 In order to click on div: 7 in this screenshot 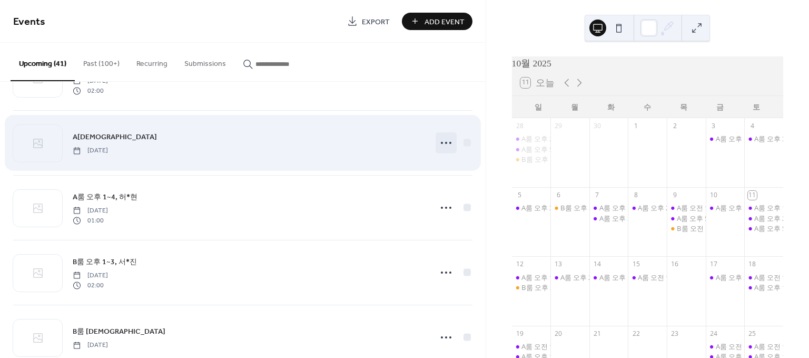, I will do `click(597, 195)`.